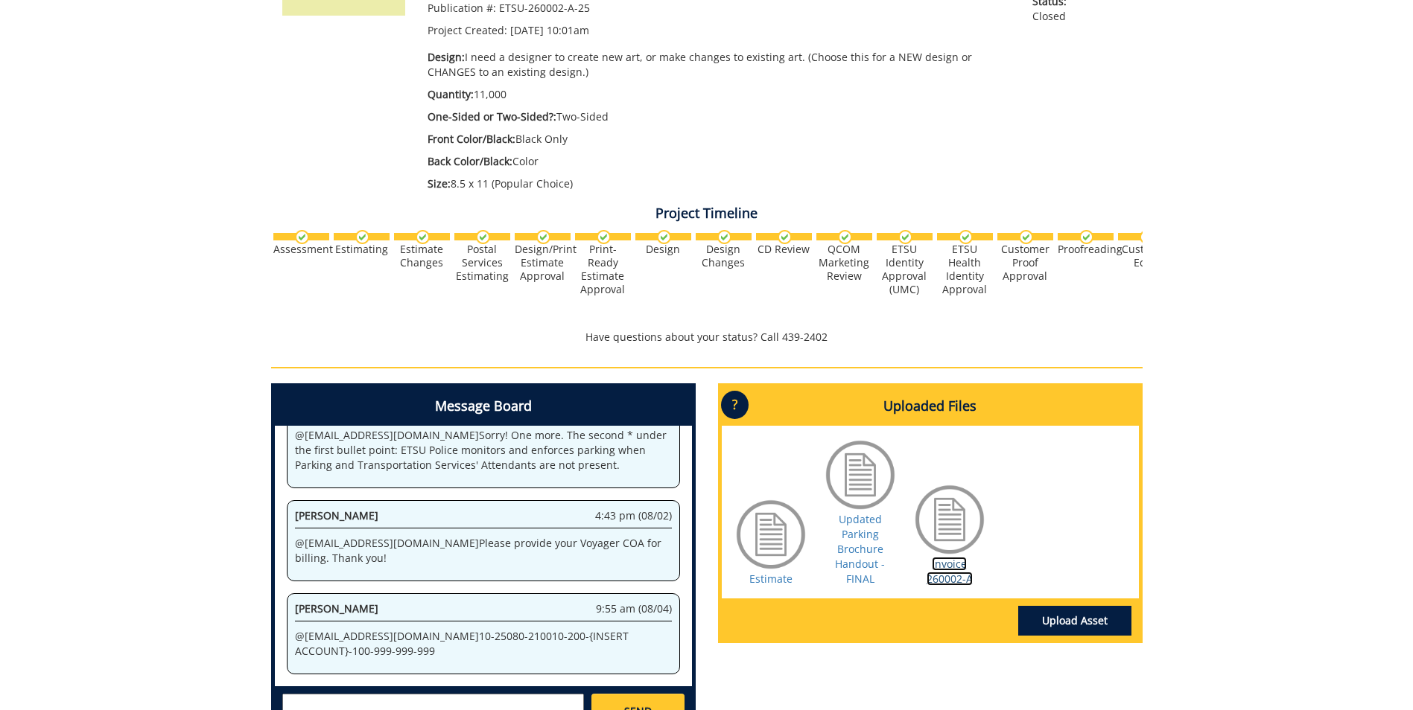 Image resolution: width=1413 pixels, height=710 pixels. I want to click on p: Two-Sided, so click(719, 117).